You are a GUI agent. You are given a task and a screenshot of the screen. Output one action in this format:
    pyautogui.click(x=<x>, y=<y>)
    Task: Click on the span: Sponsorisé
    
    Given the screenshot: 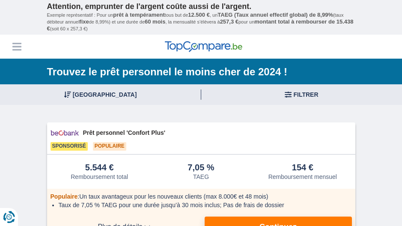 What is the action you would take?
    pyautogui.click(x=69, y=146)
    